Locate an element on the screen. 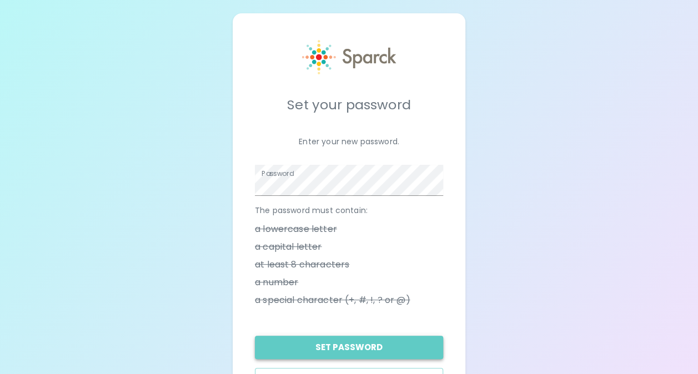  span: a special character (+, #, !, ? or @) is located at coordinates (333, 301).